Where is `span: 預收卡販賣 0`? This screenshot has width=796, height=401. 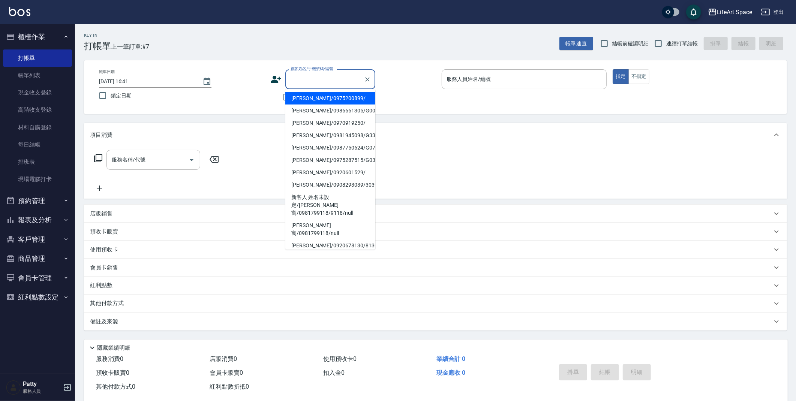 span: 預收卡販賣 0 is located at coordinates (112, 373).